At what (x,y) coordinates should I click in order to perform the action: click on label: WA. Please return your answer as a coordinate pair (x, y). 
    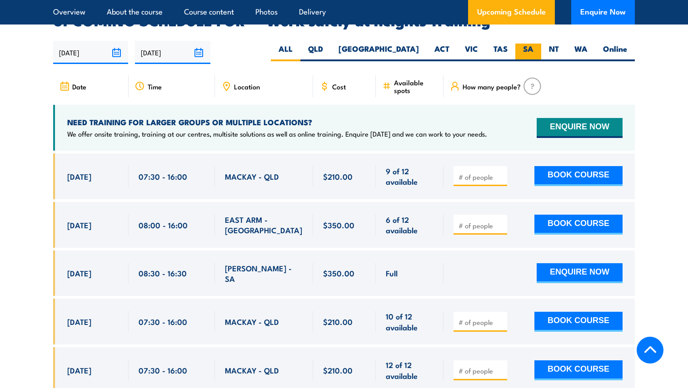
    Looking at the image, I should click on (580, 52).